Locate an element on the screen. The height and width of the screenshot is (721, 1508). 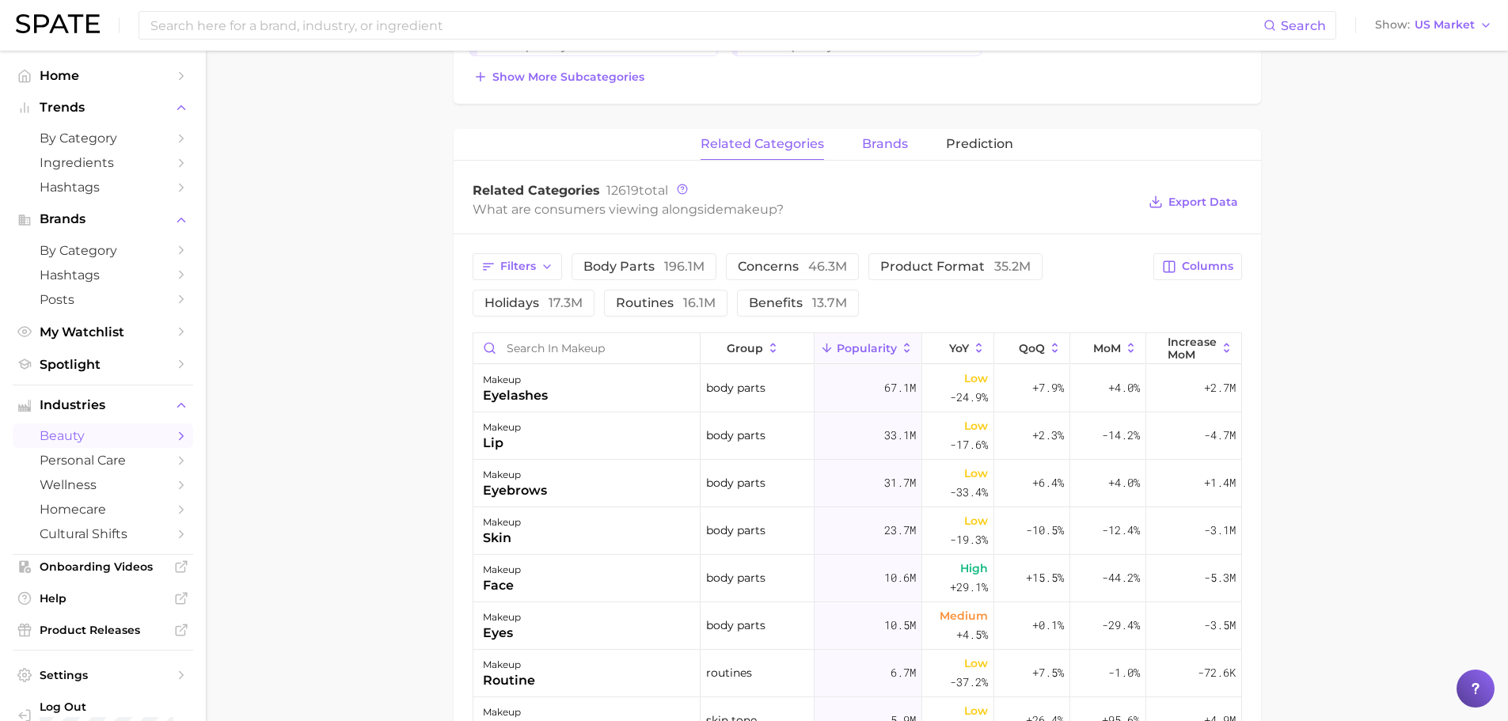
span: 13.7m is located at coordinates (830, 302).